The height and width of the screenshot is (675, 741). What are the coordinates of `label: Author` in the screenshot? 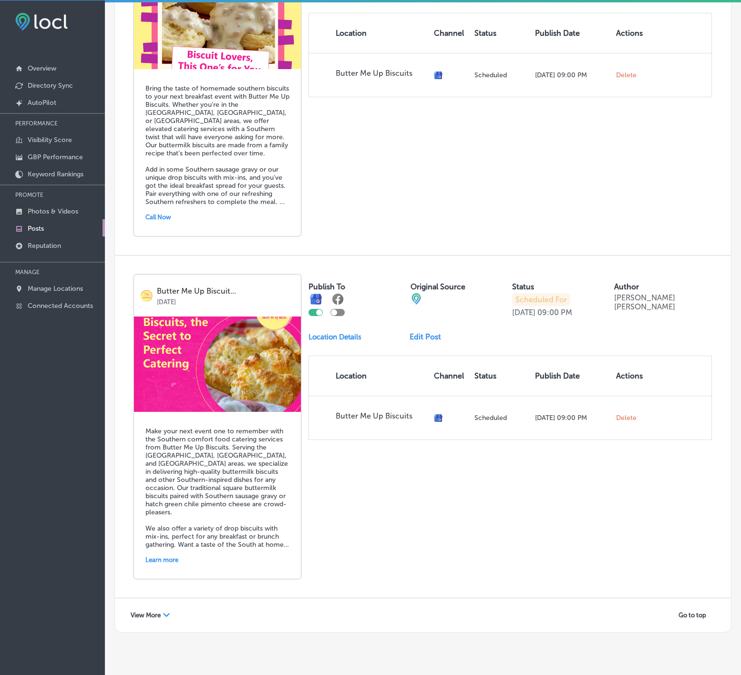 It's located at (627, 287).